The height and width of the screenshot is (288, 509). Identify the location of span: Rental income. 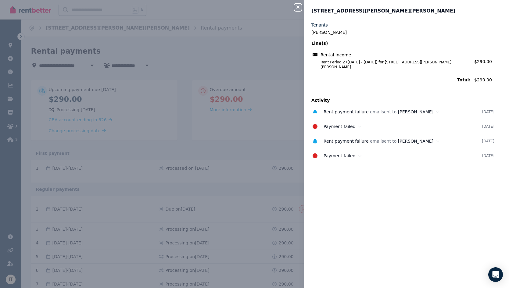
(336, 55).